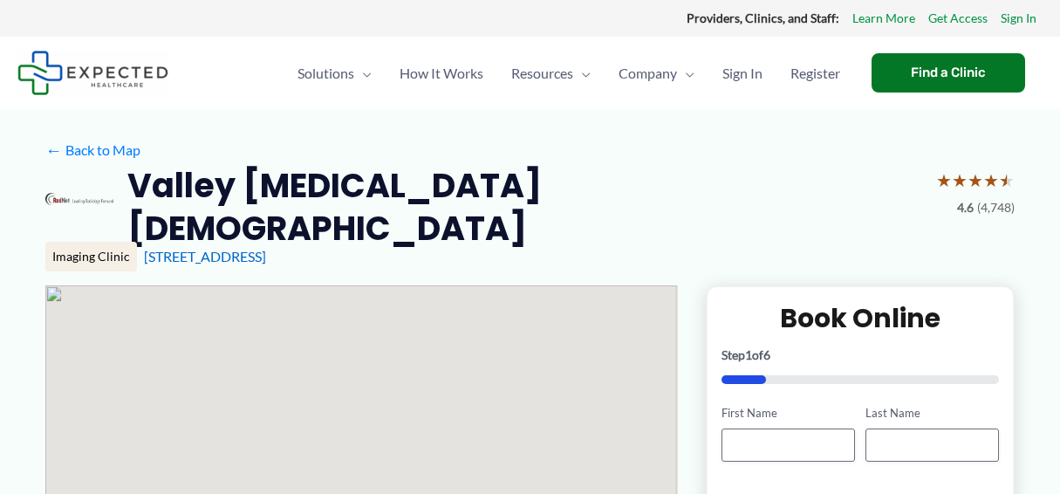 The image size is (1060, 494). Describe the element at coordinates (742, 73) in the screenshot. I see `span: Sign In` at that location.